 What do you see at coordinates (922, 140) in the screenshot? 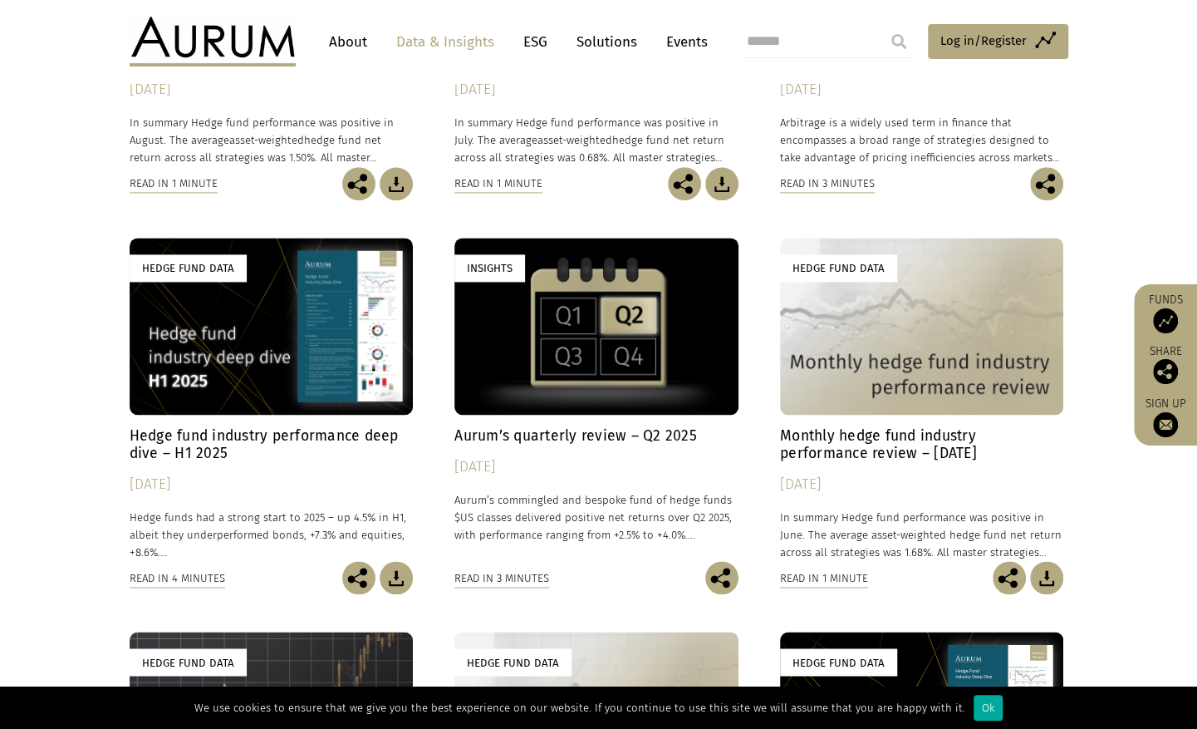
I see `p: Arbitrage is a widely used term in finance that encompasses a broad range of strategies designed ...` at bounding box center [922, 140].